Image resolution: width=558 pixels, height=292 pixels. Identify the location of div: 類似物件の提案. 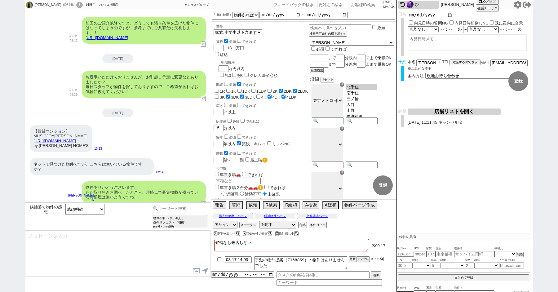
(259, 233).